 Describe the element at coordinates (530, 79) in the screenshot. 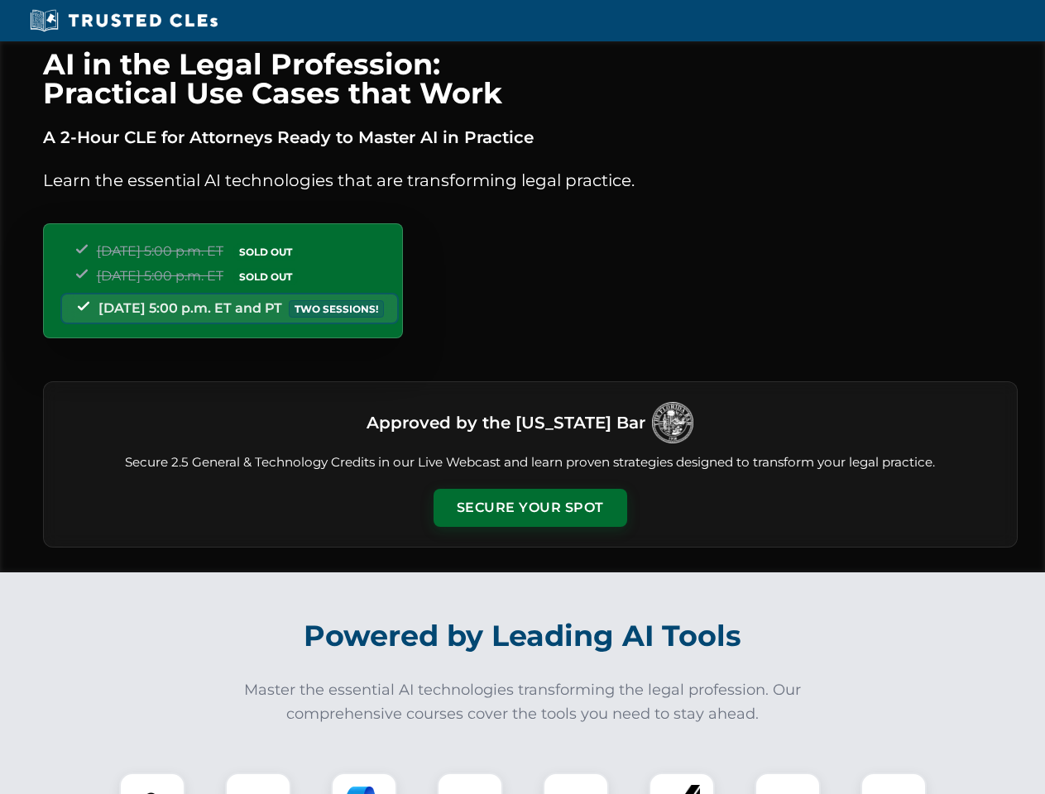

I see `h1: AI in the Legal Profession: Practical Use Cases that Work` at that location.